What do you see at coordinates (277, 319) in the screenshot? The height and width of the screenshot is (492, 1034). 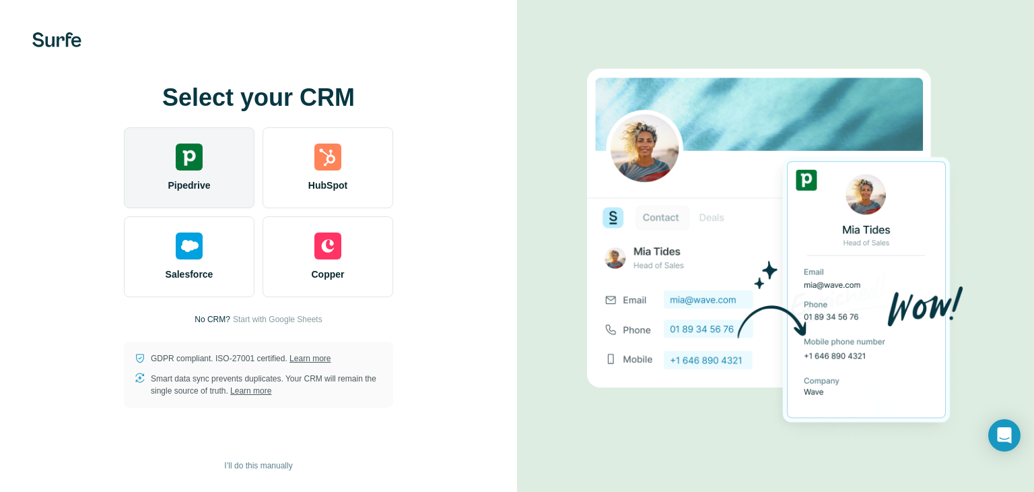 I see `span: Start with Google Sheets` at bounding box center [277, 319].